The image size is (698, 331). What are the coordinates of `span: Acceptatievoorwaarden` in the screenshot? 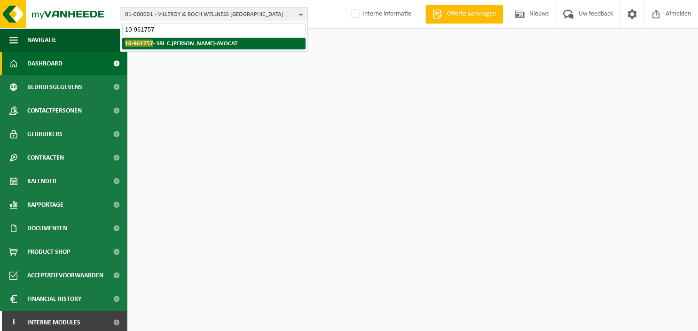 It's located at (65, 275).